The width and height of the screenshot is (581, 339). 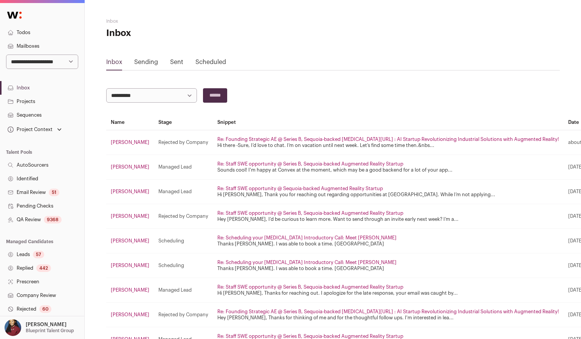 I want to click on div: 442, so click(x=44, y=268).